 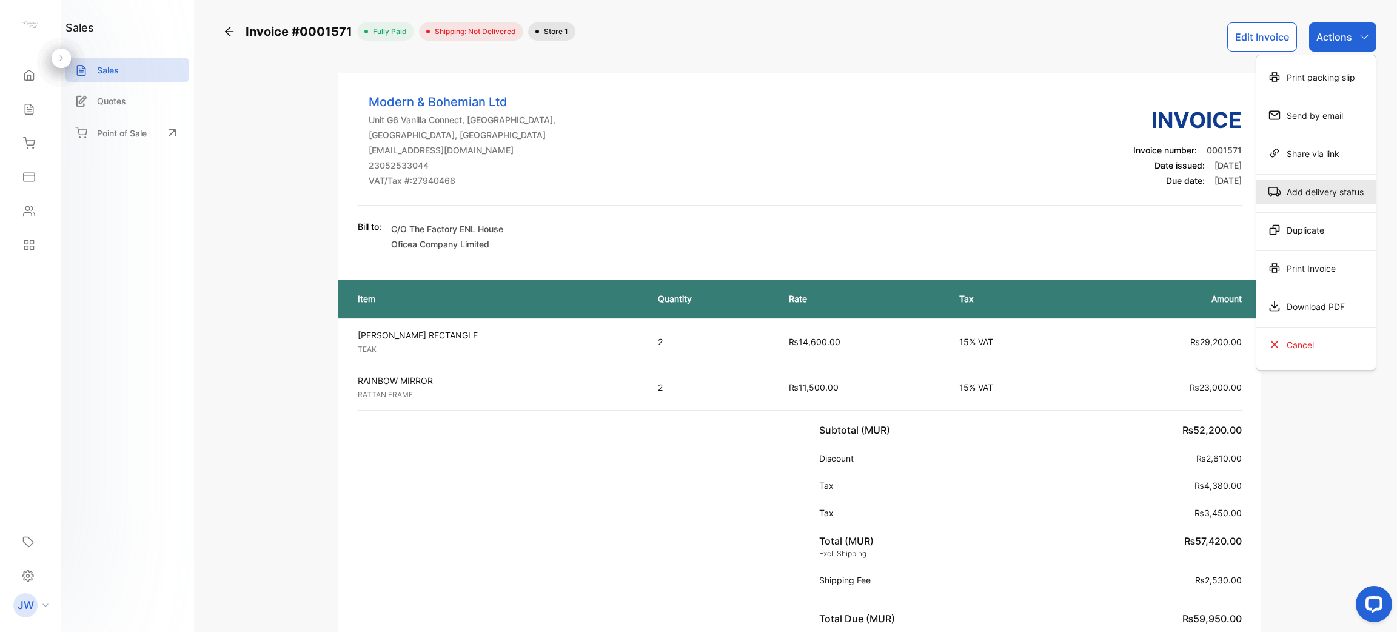 I want to click on span: ₨29,200.00, so click(x=1216, y=341).